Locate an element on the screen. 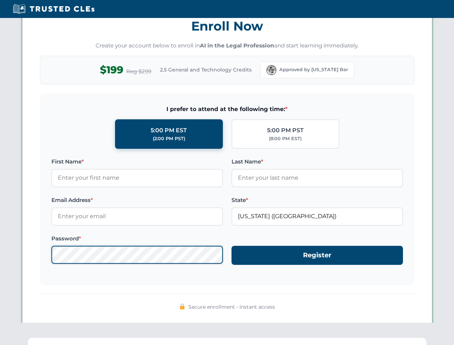  p: Create your account below to enroll in and start learning immediately. is located at coordinates (227, 46).